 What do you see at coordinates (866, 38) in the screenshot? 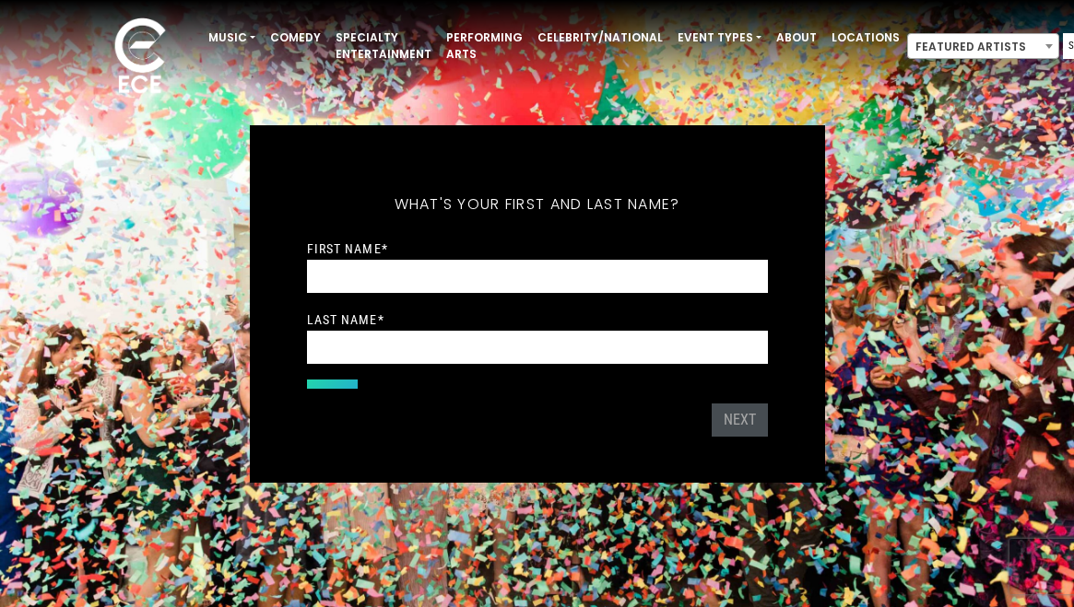
I see `a: Locations` at bounding box center [866, 38].